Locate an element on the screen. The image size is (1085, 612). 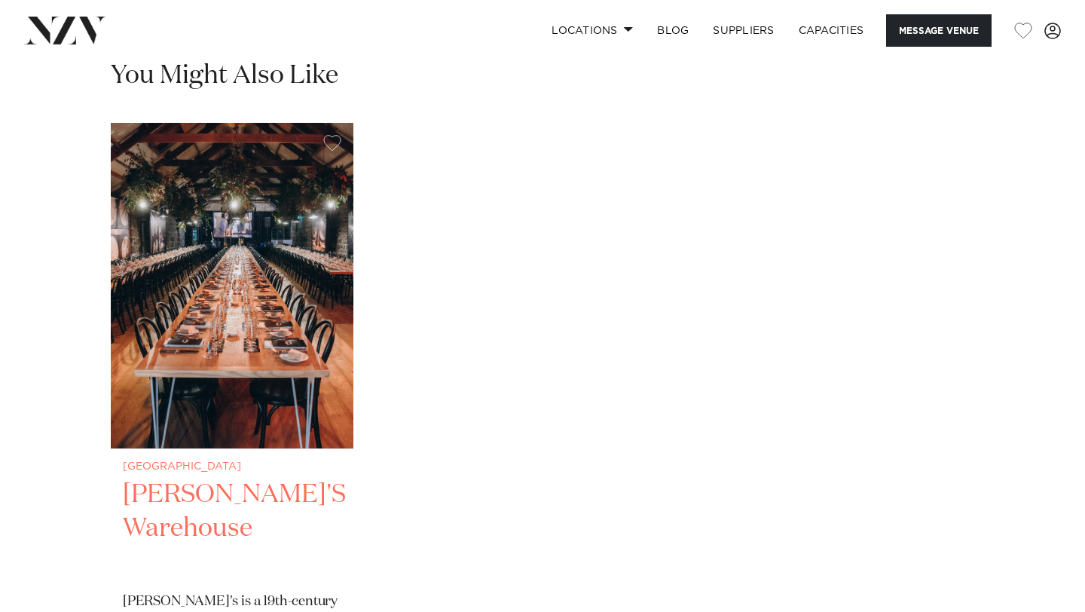
a: BLOG is located at coordinates (673, 30).